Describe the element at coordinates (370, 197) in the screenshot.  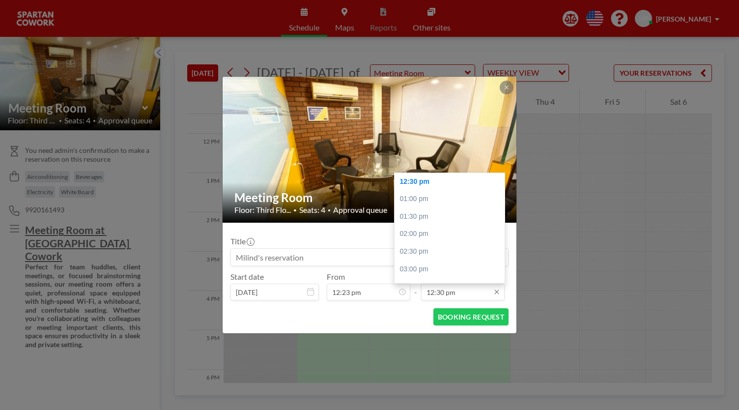
I see `h2: Meeting Room` at that location.